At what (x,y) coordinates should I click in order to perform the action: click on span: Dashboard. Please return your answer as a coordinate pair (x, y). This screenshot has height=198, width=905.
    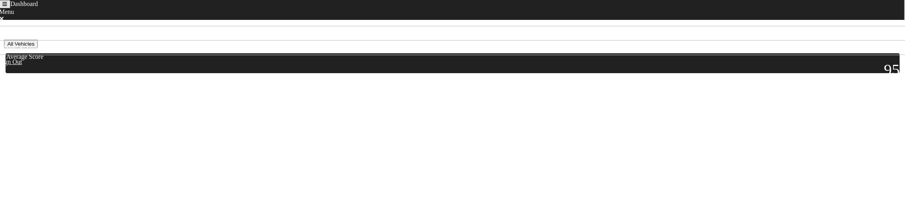
    Looking at the image, I should click on (24, 4).